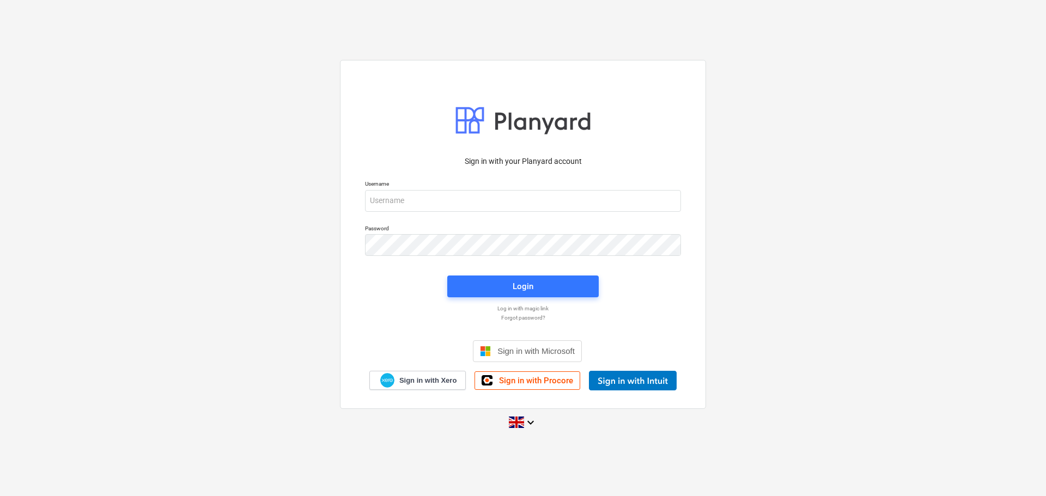  What do you see at coordinates (523, 318) in the screenshot?
I see `p: Forgot password?` at bounding box center [523, 318].